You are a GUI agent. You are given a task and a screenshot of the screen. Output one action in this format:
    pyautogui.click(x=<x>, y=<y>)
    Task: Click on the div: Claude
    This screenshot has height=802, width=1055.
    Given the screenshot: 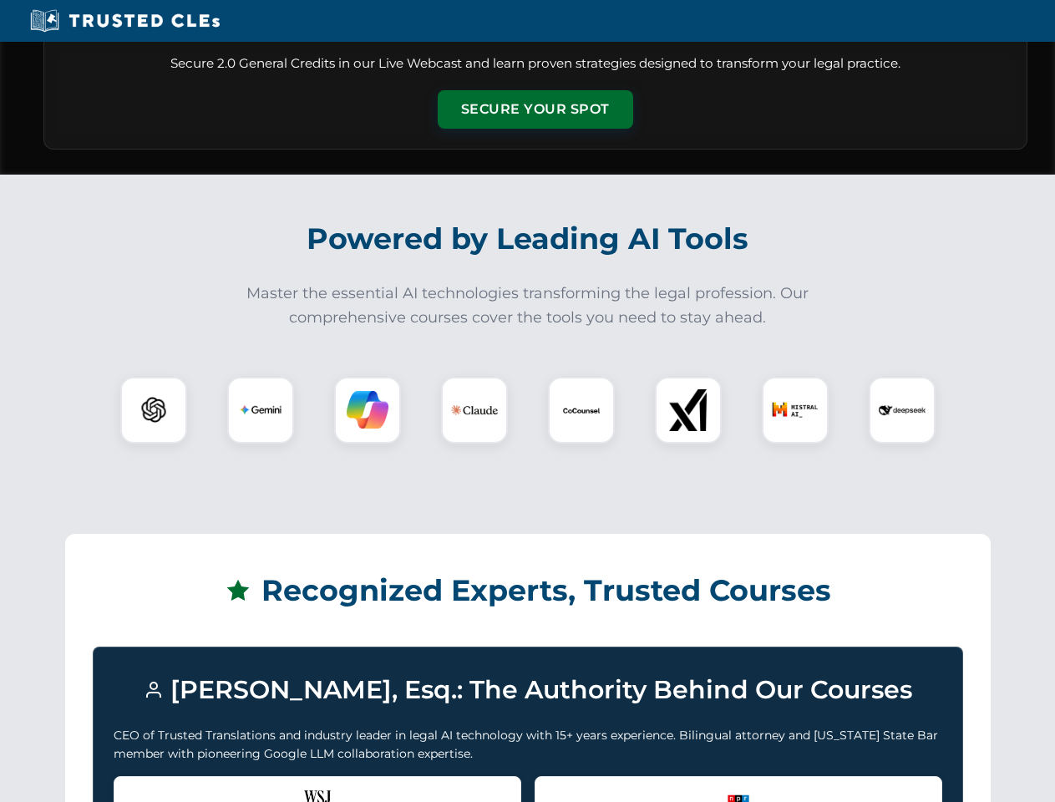 What is the action you would take?
    pyautogui.click(x=475, y=410)
    